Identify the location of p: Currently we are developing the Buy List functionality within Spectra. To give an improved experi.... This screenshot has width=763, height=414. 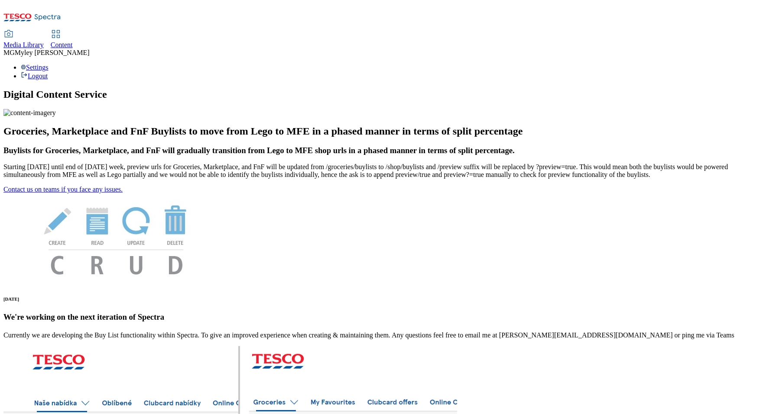
(381, 336).